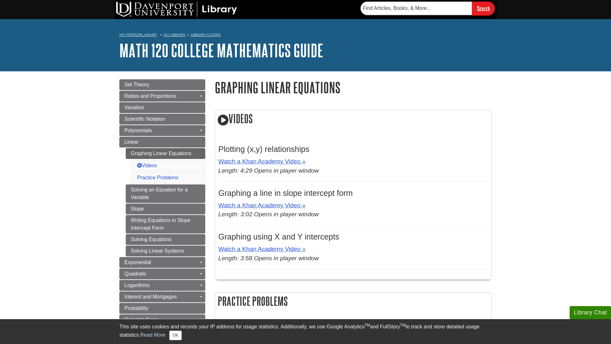 This screenshot has width=611, height=344. I want to click on a: Library Guides, so click(206, 35).